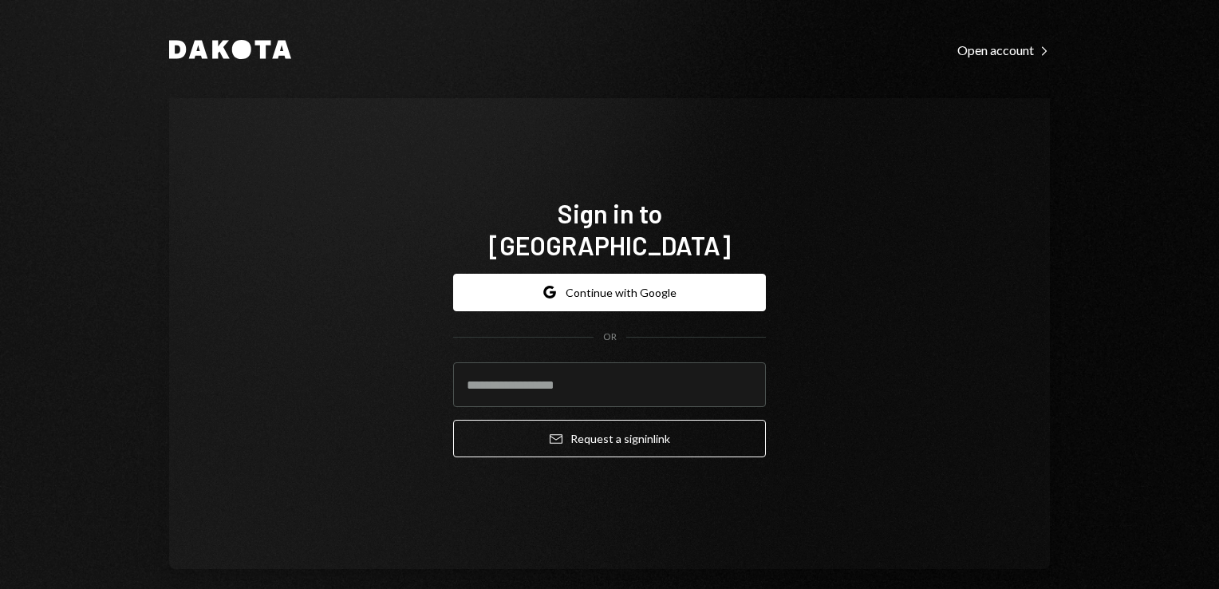  What do you see at coordinates (1003, 50) in the screenshot?
I see `div: Open account` at bounding box center [1003, 50].